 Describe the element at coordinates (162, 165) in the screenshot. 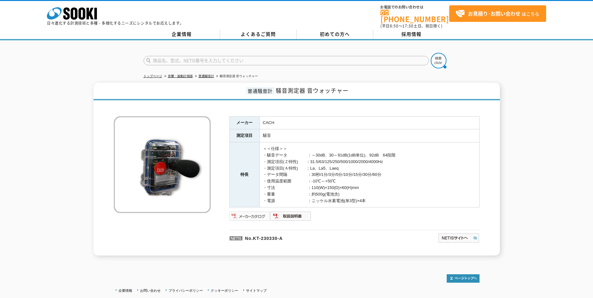

I see `img: 騒音測定器 音ウォッチャー` at that location.